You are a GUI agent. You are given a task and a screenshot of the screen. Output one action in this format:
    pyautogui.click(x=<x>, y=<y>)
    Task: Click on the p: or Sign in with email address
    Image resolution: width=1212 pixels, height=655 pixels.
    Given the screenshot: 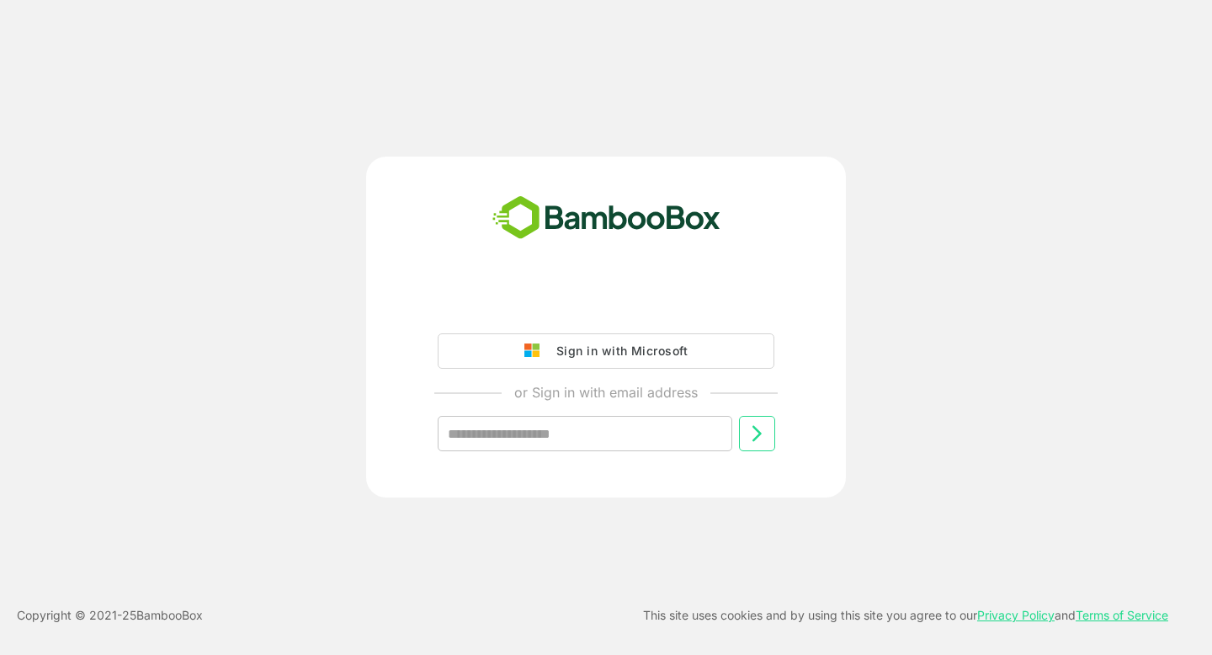 What is the action you would take?
    pyautogui.click(x=606, y=392)
    